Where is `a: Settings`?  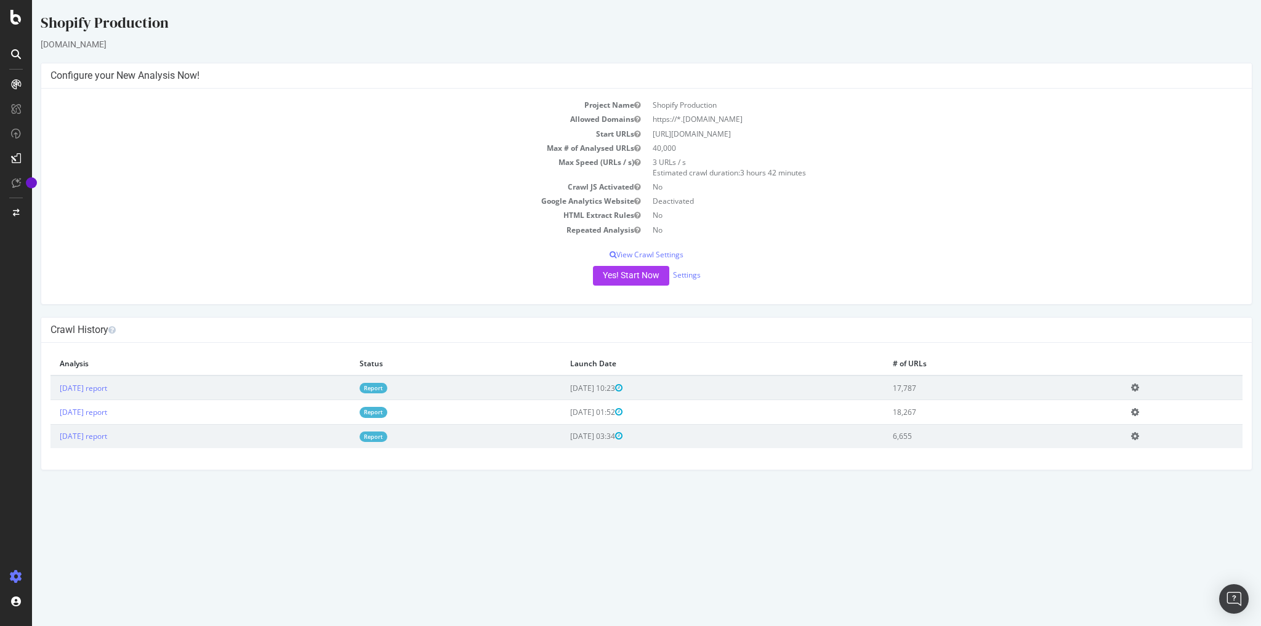
a: Settings is located at coordinates (654, 275).